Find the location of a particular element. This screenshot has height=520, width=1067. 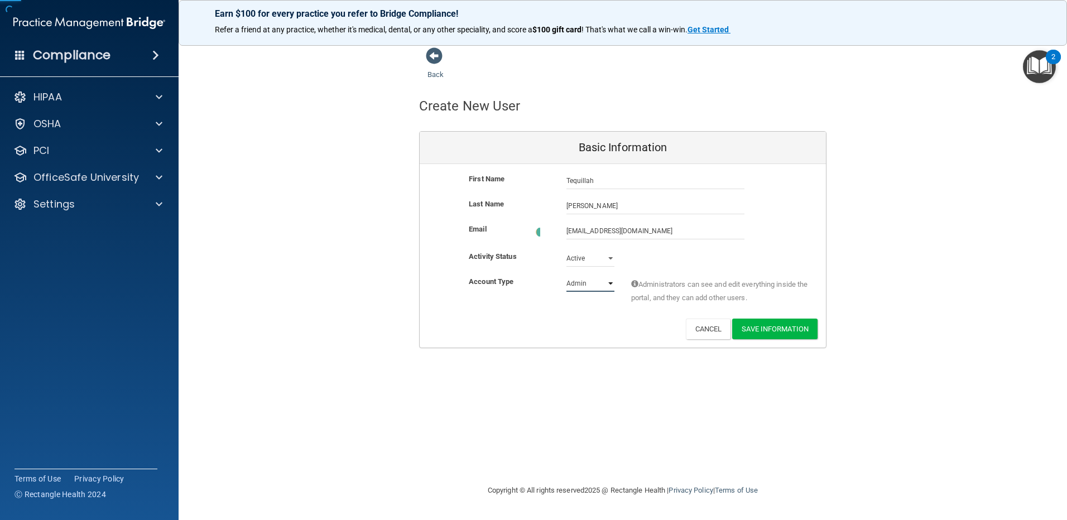

button: Cancel is located at coordinates (708, 329).